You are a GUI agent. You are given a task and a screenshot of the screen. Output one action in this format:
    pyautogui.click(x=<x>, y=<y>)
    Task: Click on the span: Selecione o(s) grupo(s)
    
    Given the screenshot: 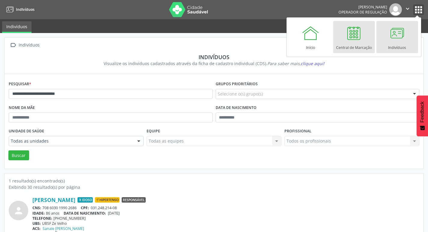 What is the action you would take?
    pyautogui.click(x=240, y=94)
    